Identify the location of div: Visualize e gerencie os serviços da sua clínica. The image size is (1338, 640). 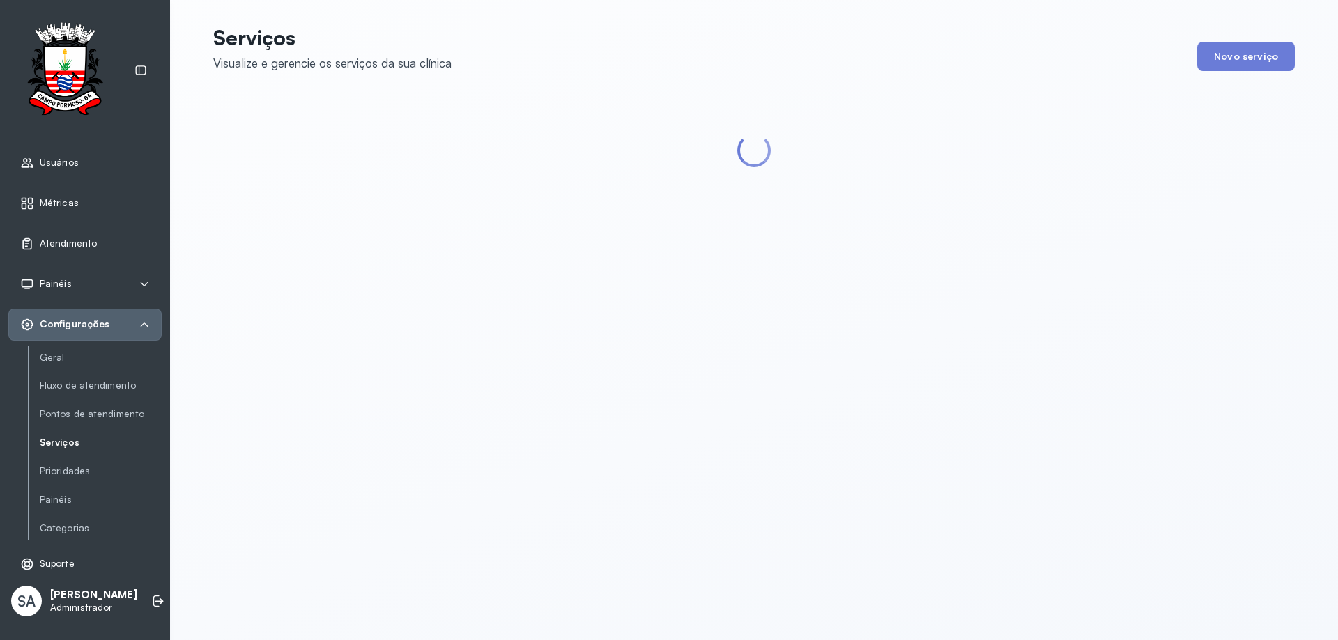
(332, 63).